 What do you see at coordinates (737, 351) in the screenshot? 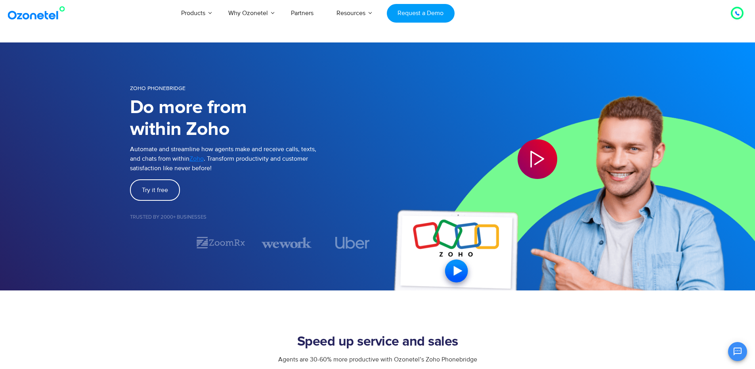
I see `button: Open chat` at bounding box center [737, 351].